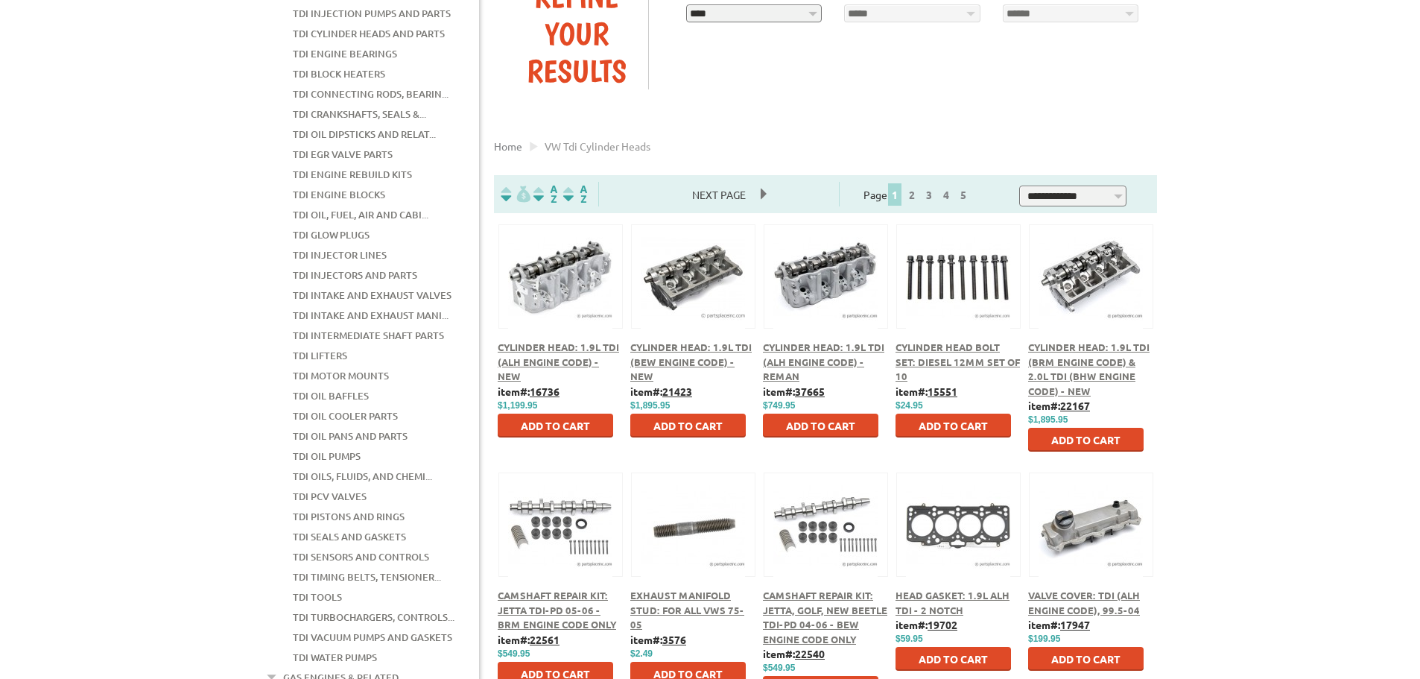 The height and width of the screenshot is (679, 1420). Describe the element at coordinates (825, 617) in the screenshot. I see `a: Camshaft Repair Kit: Jetta, Golf, New Beetle TDI-PD 04-06 - BEW Engine Code Only` at that location.